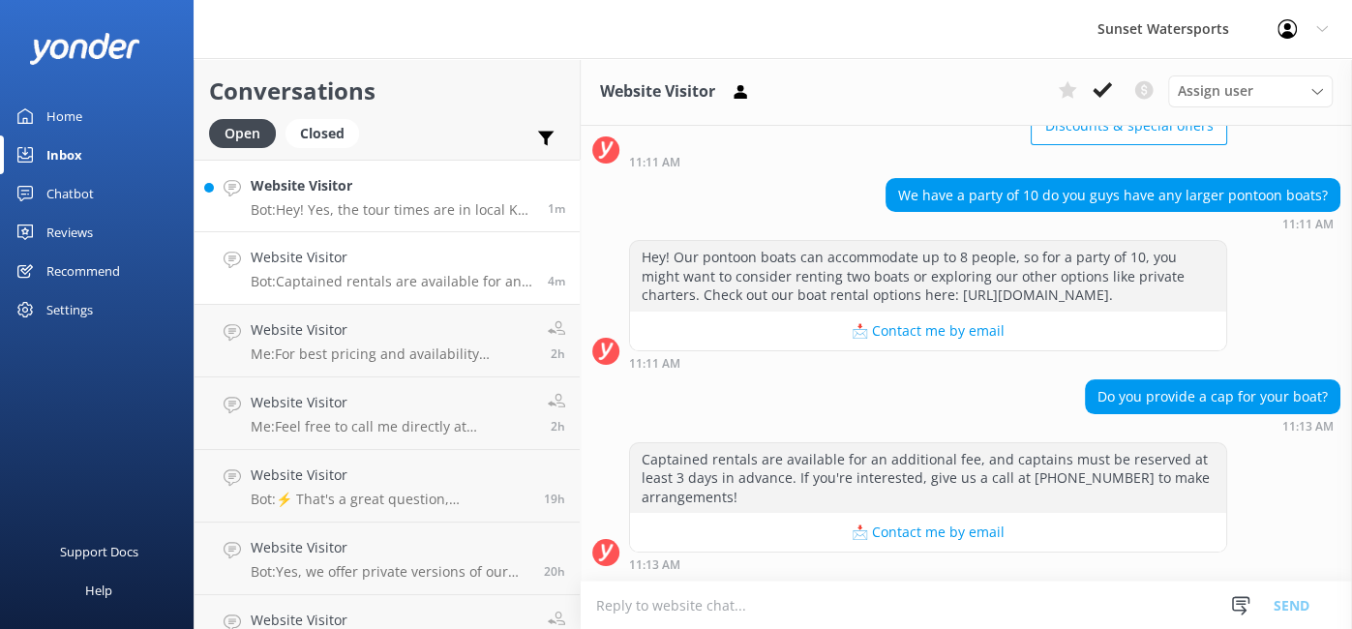 This screenshot has height=629, width=1352. What do you see at coordinates (557, 281) in the screenshot?
I see `span: Sep 22 2025 10:13am (UTC -05:00) America/Cancun` at bounding box center [557, 281].